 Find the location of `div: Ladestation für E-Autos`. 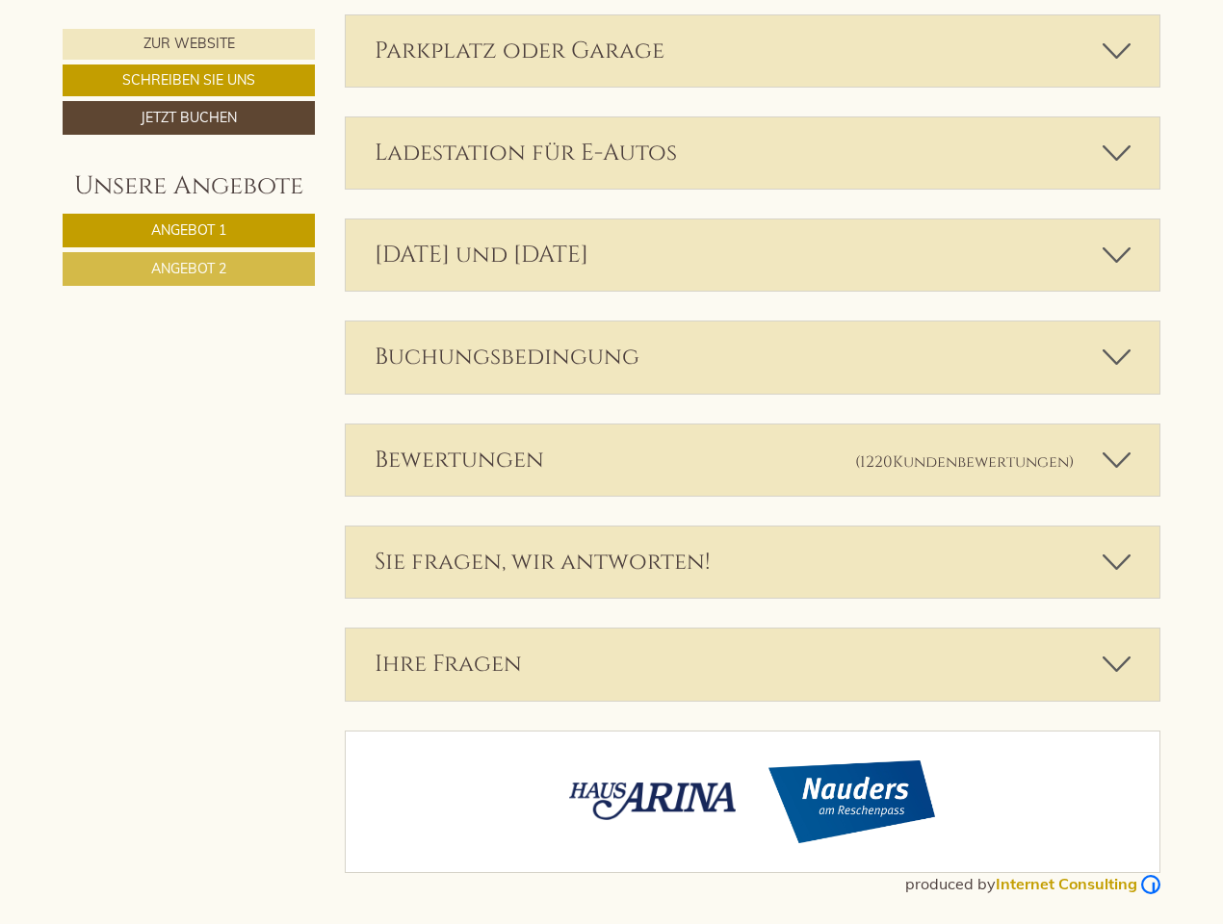

div: Ladestation für E-Autos is located at coordinates (753, 153).